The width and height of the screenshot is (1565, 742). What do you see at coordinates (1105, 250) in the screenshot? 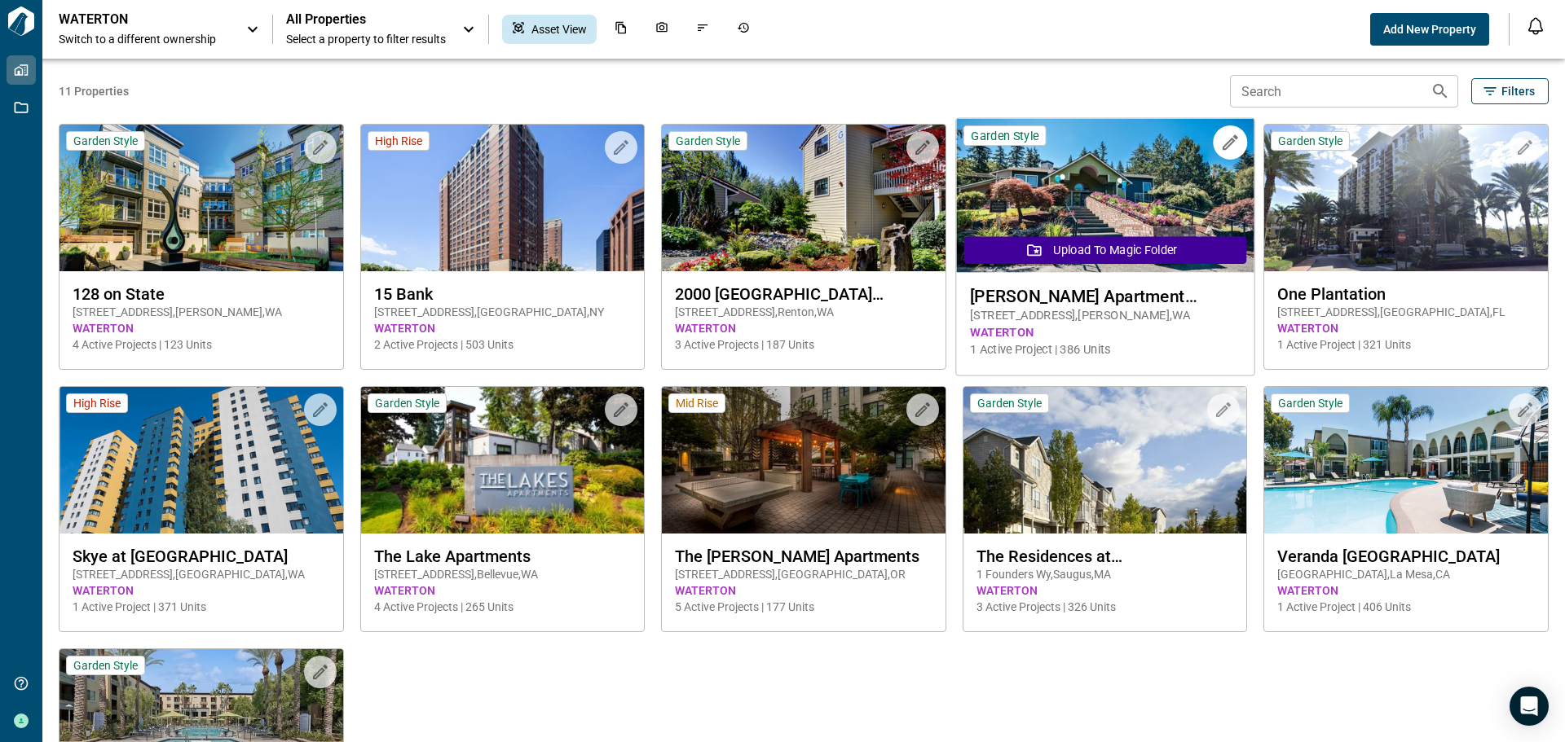
I see `button: Upload to Magic Folder` at bounding box center [1105, 250].